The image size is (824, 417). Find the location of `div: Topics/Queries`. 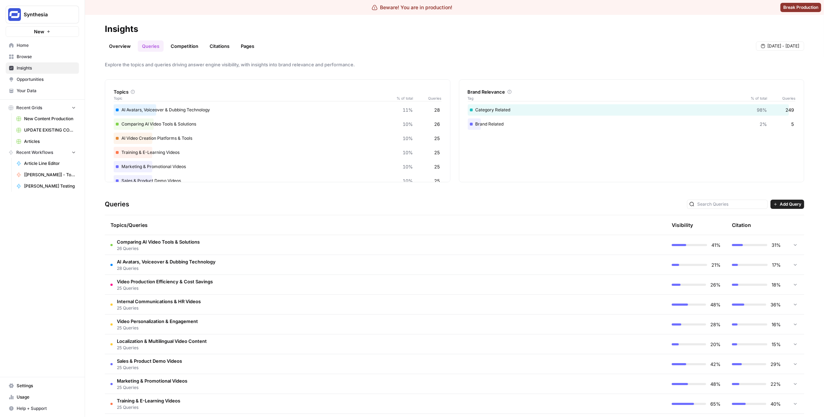

div: Topics/Queries is located at coordinates (355, 225).